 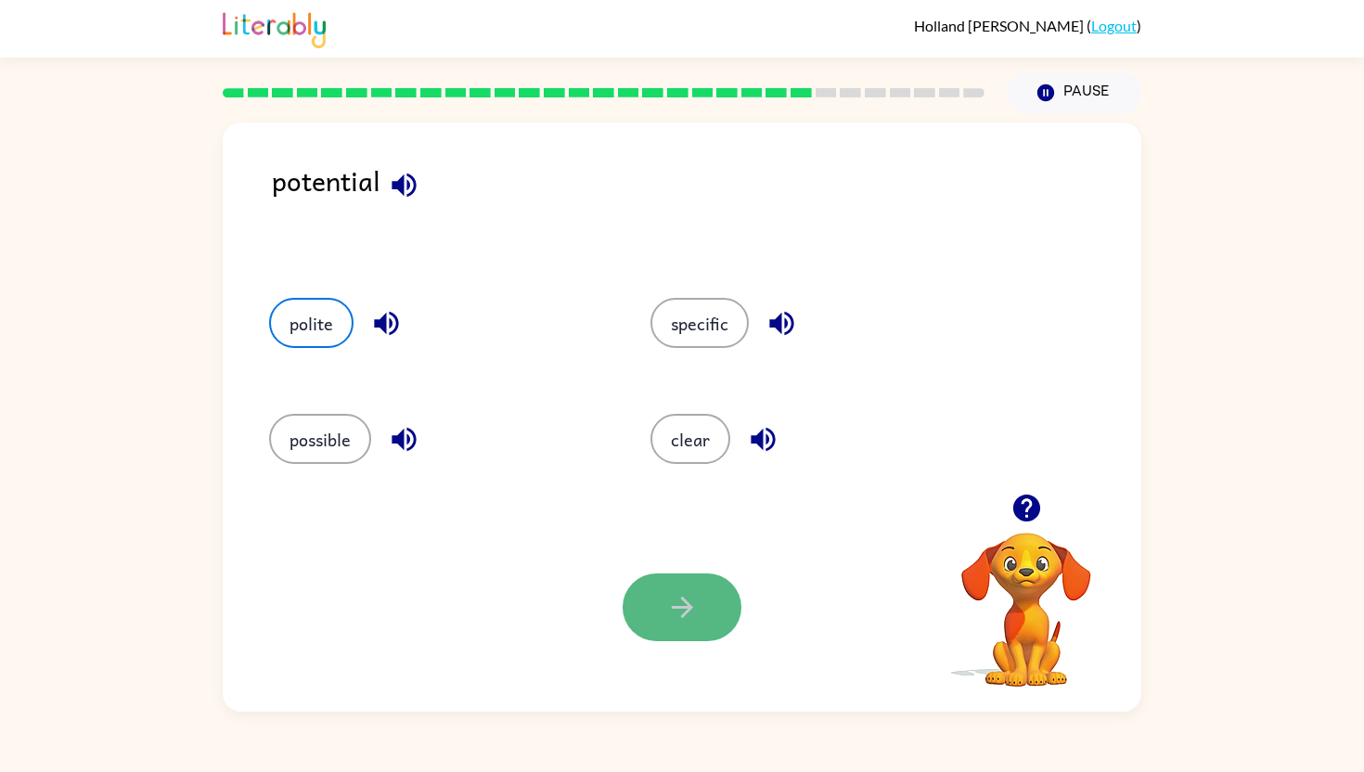 What do you see at coordinates (706, 210) in the screenshot?
I see `div: potential` at bounding box center [706, 210].